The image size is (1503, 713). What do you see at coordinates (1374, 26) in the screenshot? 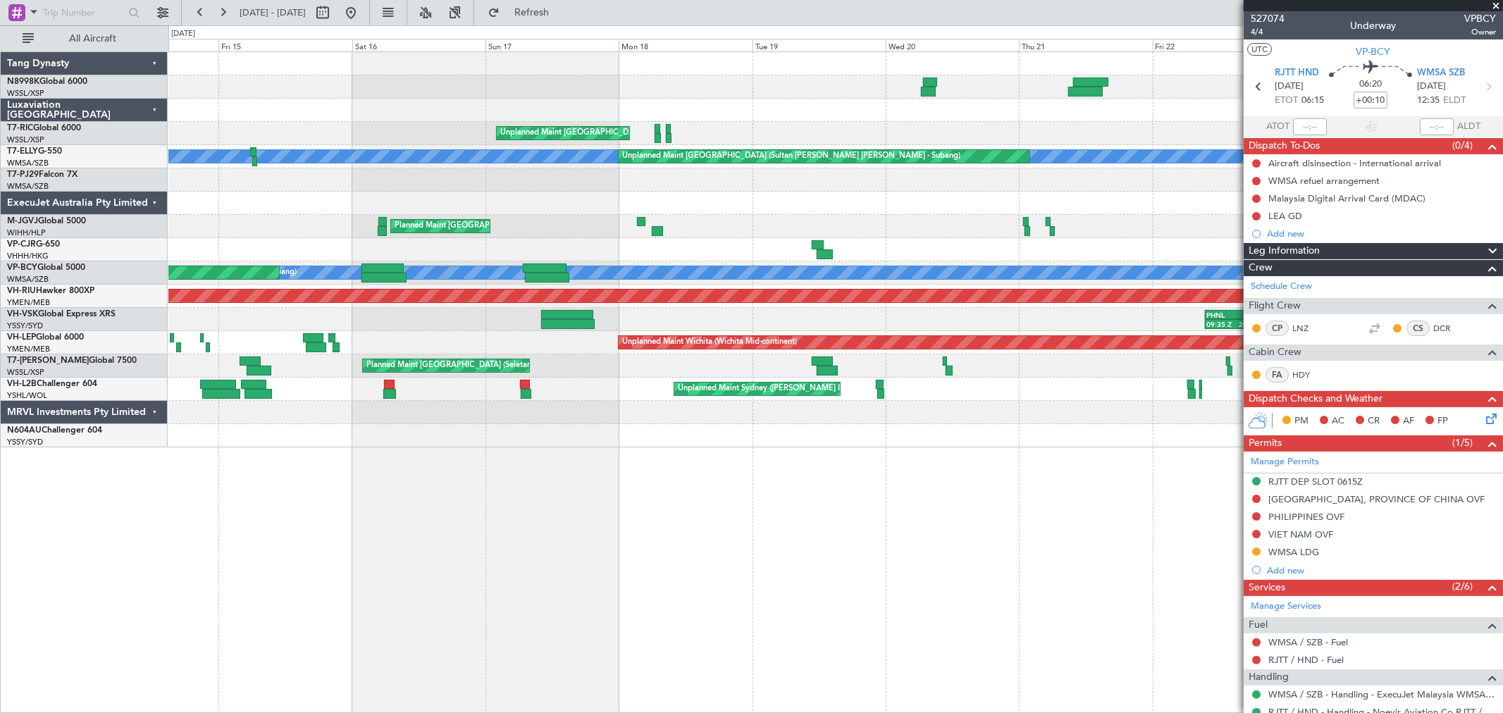
I see `div: Underway` at bounding box center [1374, 26].